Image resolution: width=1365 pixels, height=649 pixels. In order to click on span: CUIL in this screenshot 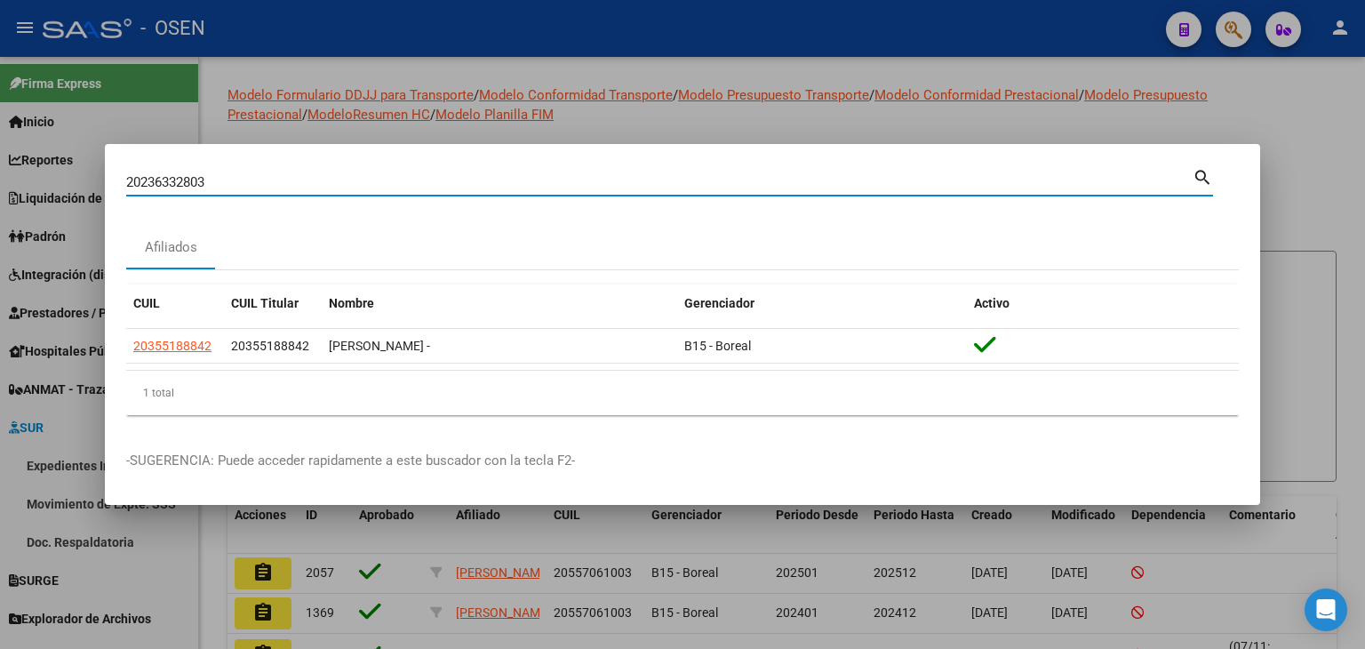, I will do `click(147, 303)`.